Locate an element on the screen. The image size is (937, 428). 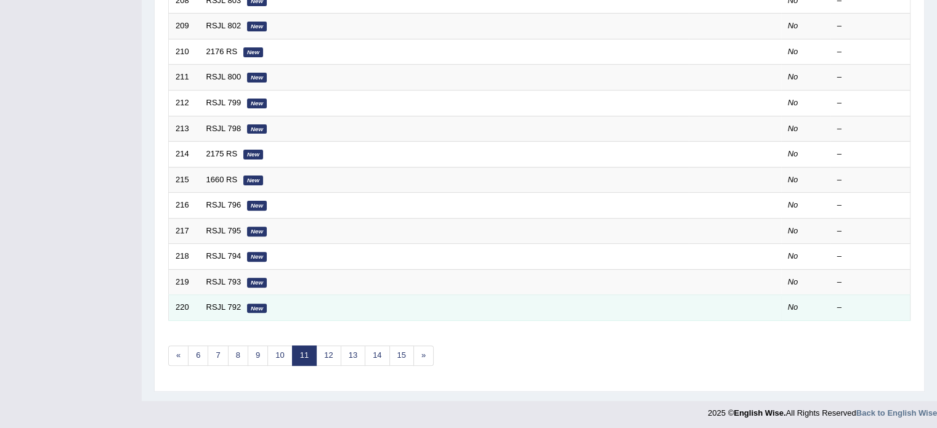
a: RSJL 802 is located at coordinates (224, 25).